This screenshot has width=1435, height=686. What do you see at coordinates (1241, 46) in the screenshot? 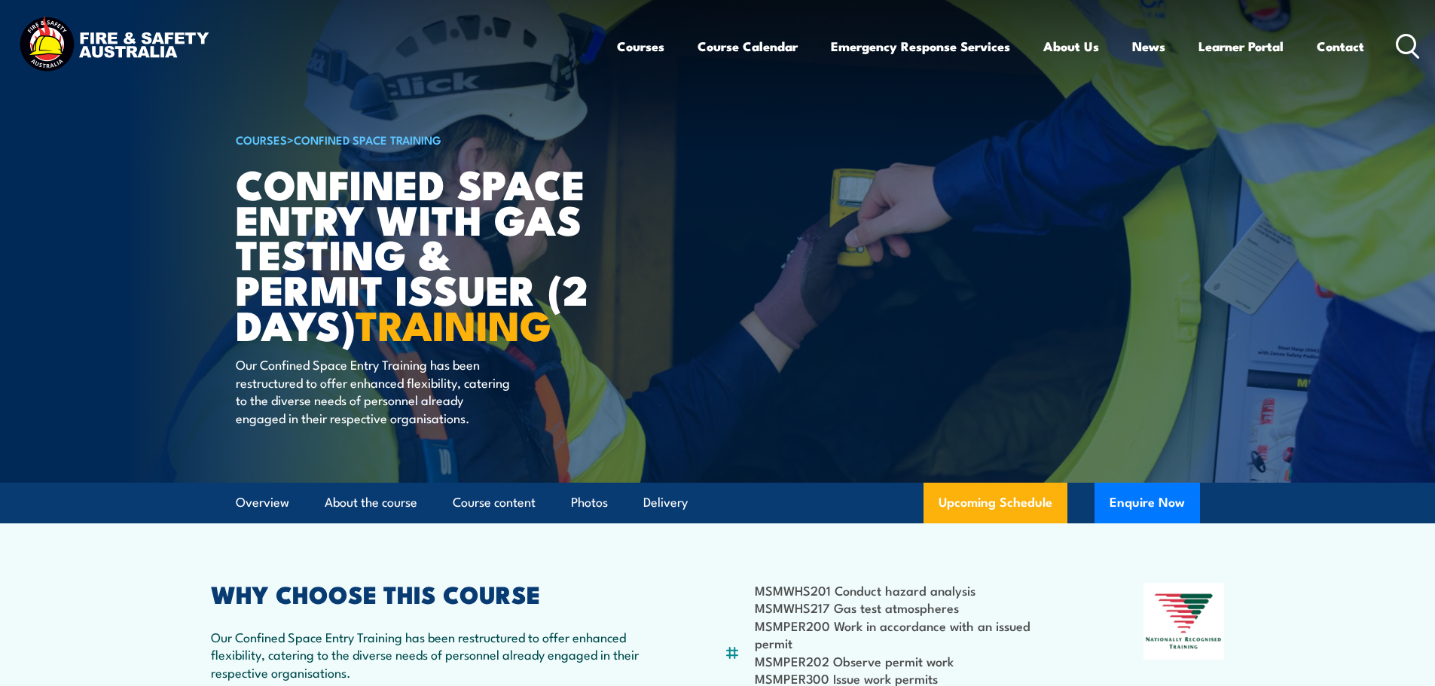
I see `a: Learner Portal` at bounding box center [1241, 46].